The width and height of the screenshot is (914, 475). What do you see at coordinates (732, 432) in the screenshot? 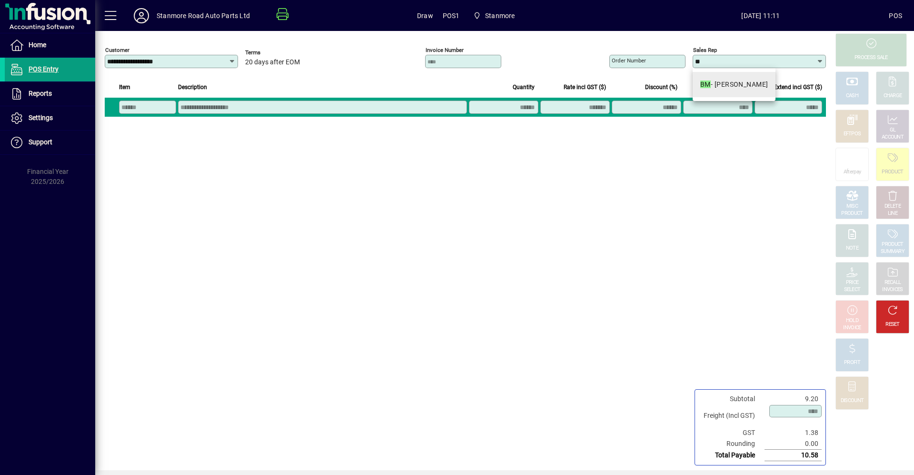
I see `td: GST` at bounding box center [732, 432].